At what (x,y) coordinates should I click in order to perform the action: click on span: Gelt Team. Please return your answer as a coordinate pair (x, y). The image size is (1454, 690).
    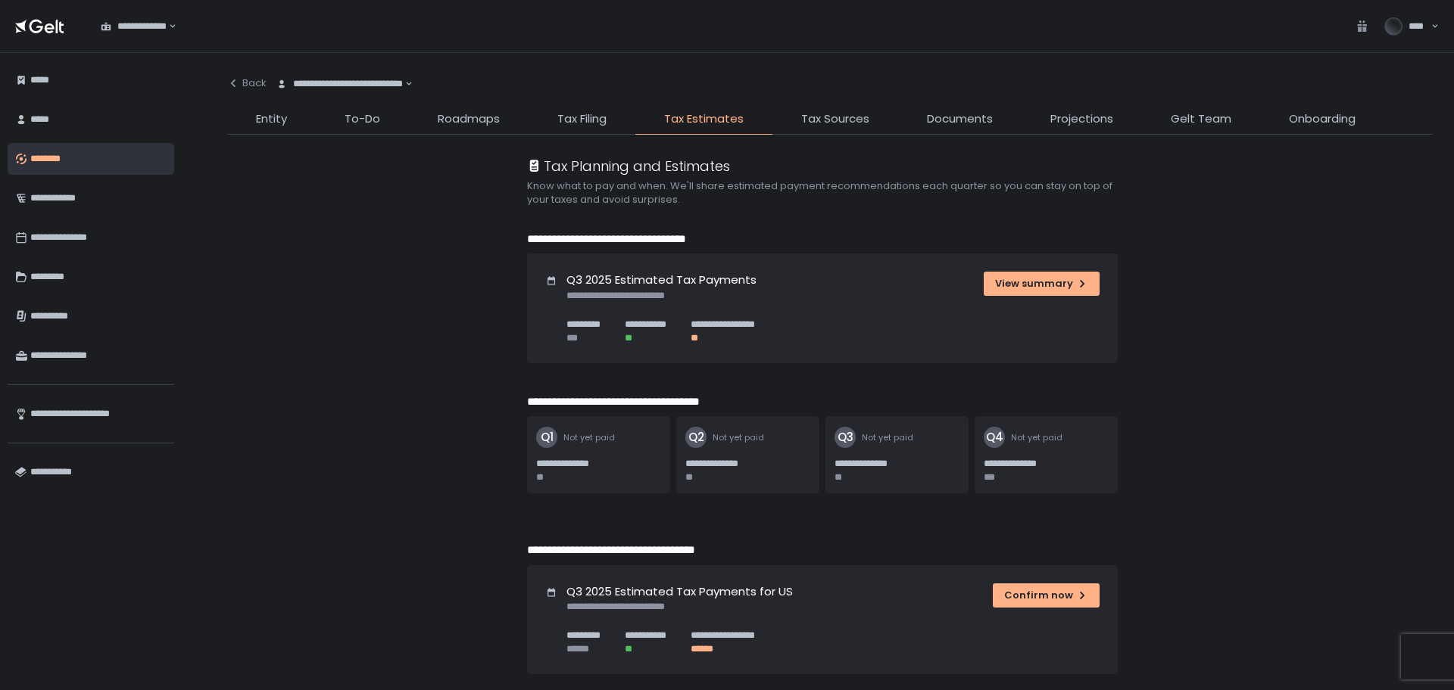
    Looking at the image, I should click on (1201, 119).